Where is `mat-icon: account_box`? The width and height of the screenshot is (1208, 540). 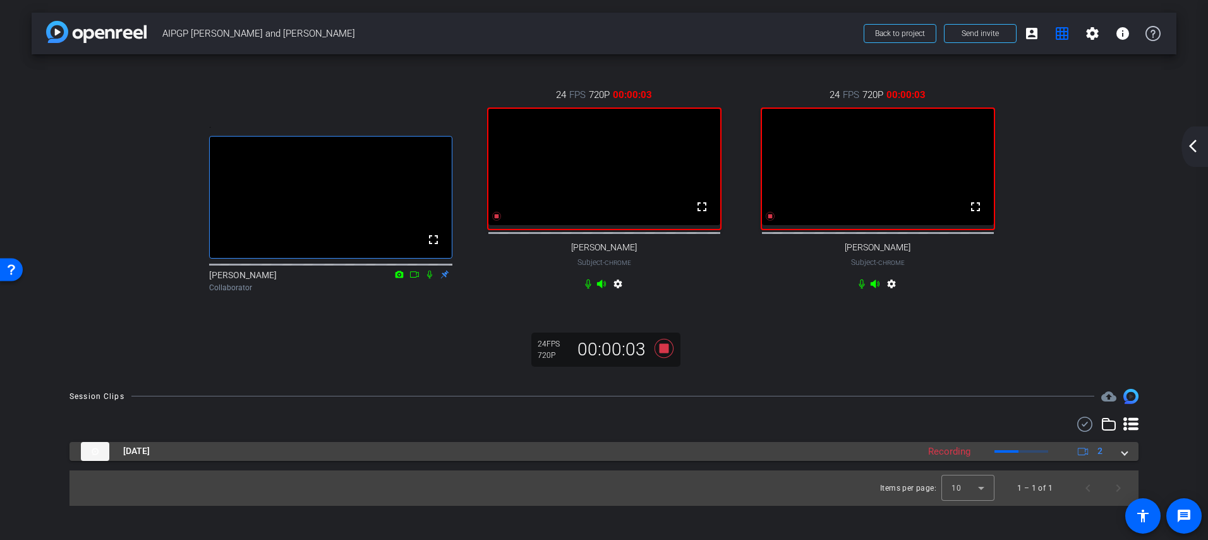
mat-icon: account_box is located at coordinates (1032, 33).